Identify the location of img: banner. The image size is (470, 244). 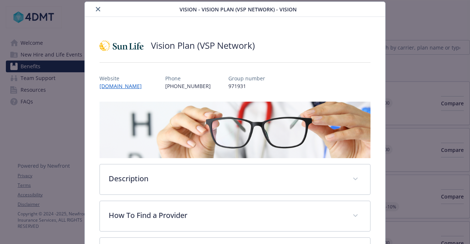
(235, 130).